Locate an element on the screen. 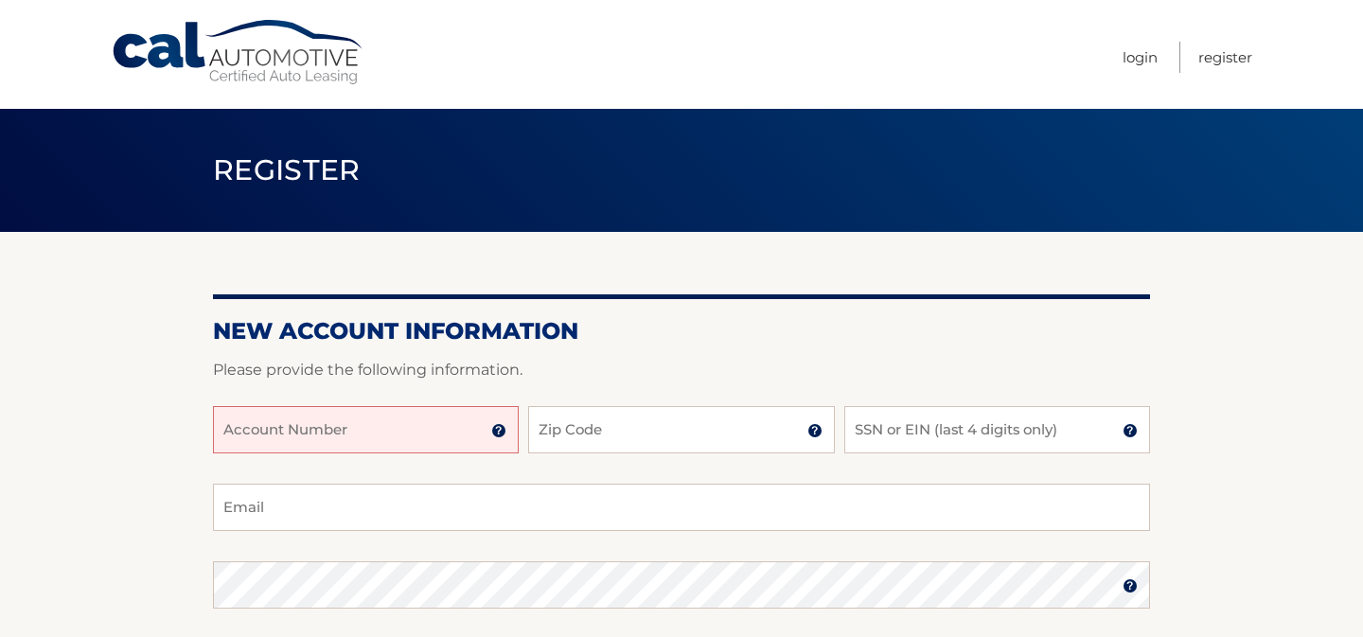  h2: New Account Information is located at coordinates (682, 331).